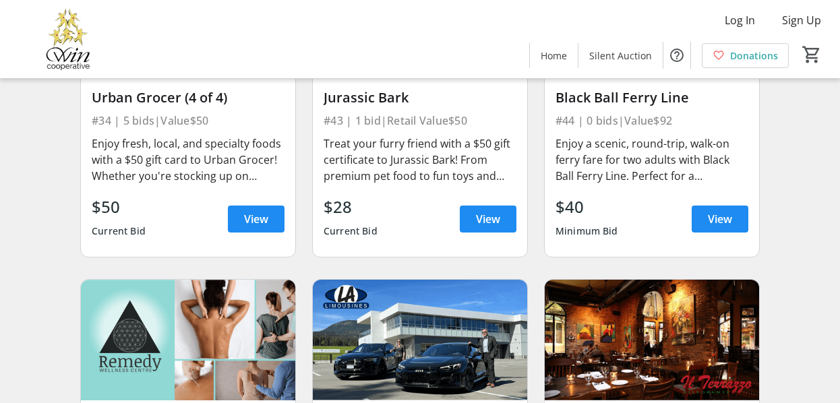  What do you see at coordinates (586, 207) in the screenshot?
I see `div: $40` at bounding box center [586, 207].